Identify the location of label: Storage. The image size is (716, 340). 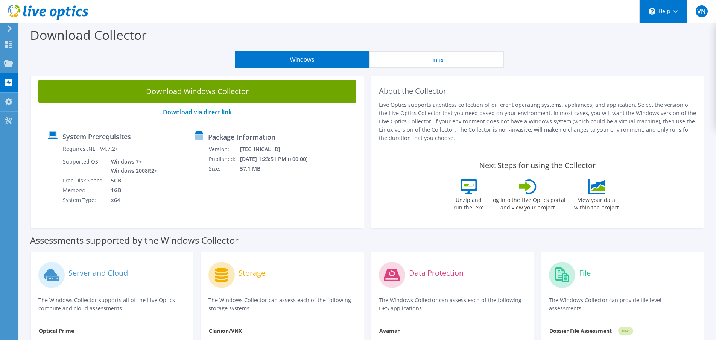
(252, 273).